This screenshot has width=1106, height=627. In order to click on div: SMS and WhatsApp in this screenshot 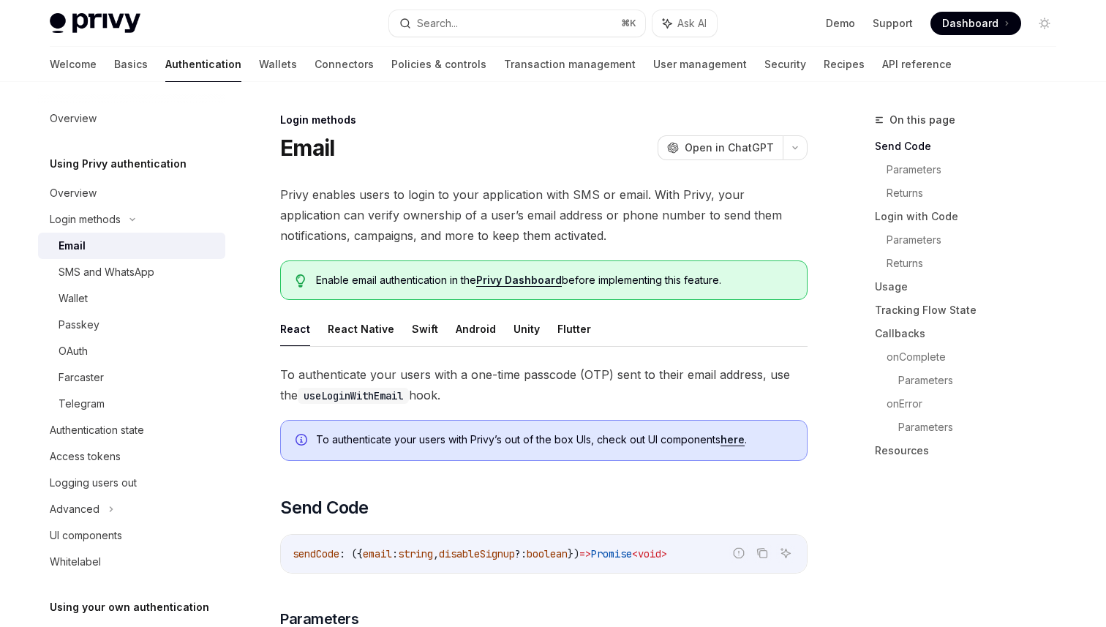, I will do `click(106, 272)`.